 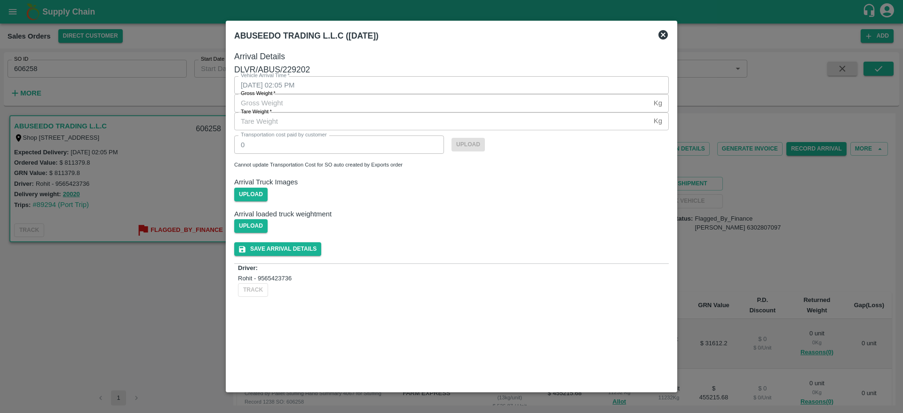 What do you see at coordinates (284, 135) in the screenshot?
I see `label: Transportation cost paid by customer` at bounding box center [284, 135].